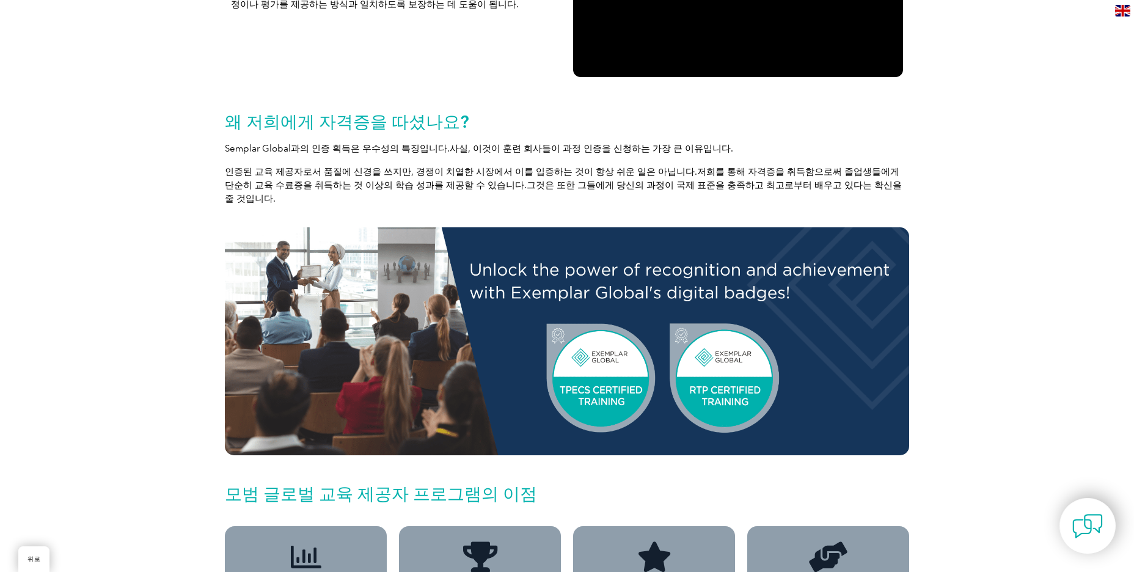 The width and height of the screenshot is (1134, 572). Describe the element at coordinates (347, 122) in the screenshot. I see `font: 왜 저희에게 자격증을 따셨나요?` at that location.